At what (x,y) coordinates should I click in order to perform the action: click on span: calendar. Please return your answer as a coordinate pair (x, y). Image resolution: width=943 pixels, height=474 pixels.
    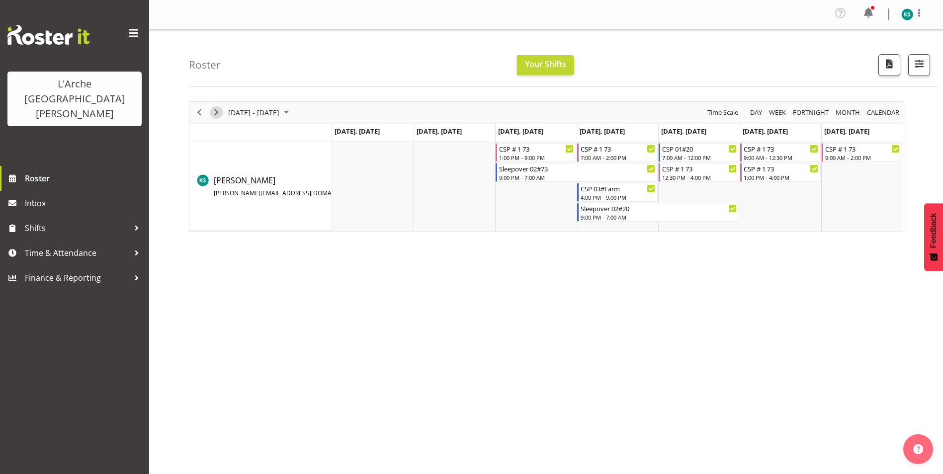
    Looking at the image, I should click on (883, 112).